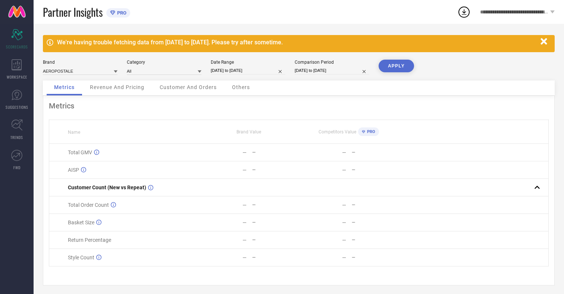 This screenshot has width=564, height=294. I want to click on div: Category, so click(164, 62).